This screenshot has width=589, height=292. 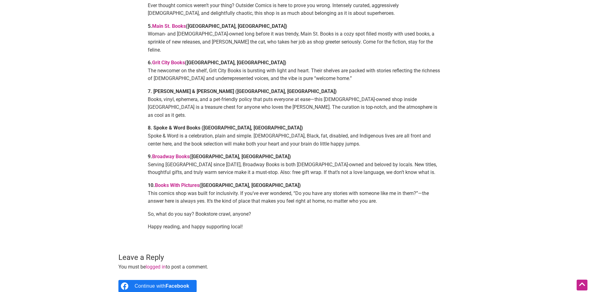 I want to click on div: Scroll Back to Top, so click(x=582, y=285).